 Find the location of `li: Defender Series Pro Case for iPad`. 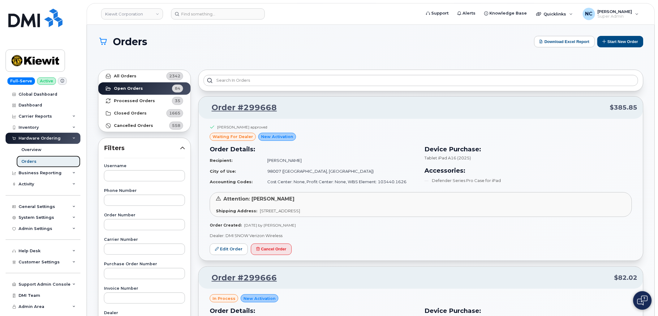

li: Defender Series Pro Case for iPad is located at coordinates (529, 180).